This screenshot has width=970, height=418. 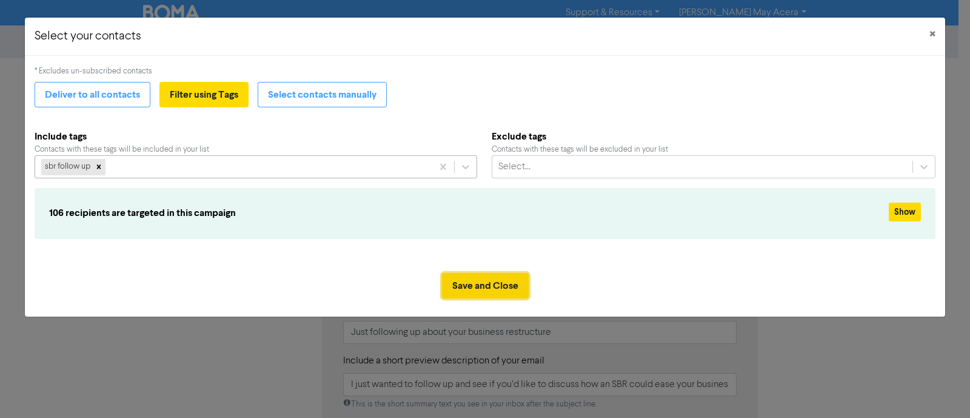 What do you see at coordinates (204, 95) in the screenshot?
I see `button: Filter using Tags` at bounding box center [204, 95].